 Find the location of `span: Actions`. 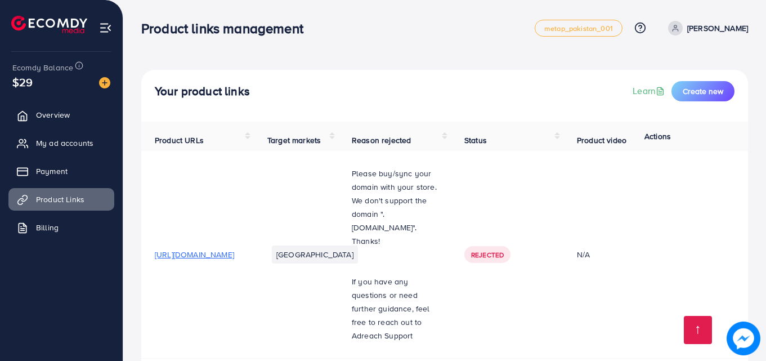

span: Actions is located at coordinates (657, 136).